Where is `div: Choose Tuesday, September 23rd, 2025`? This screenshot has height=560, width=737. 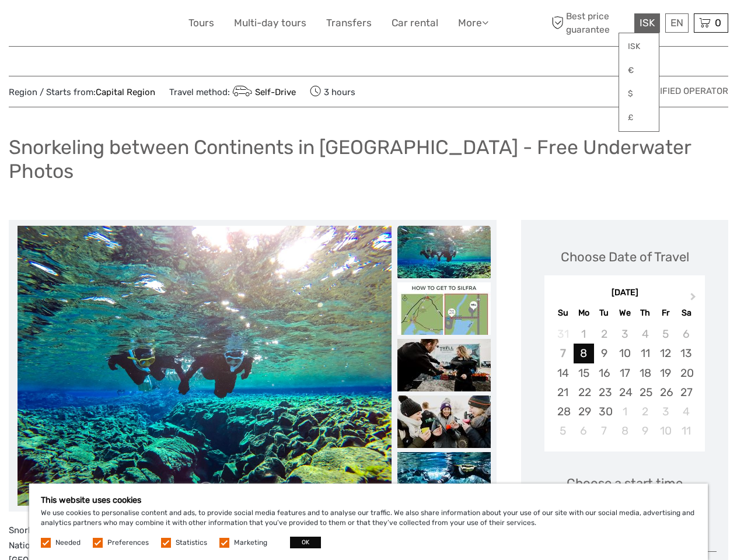 div: Choose Tuesday, September 23rd, 2025 is located at coordinates (604, 392).